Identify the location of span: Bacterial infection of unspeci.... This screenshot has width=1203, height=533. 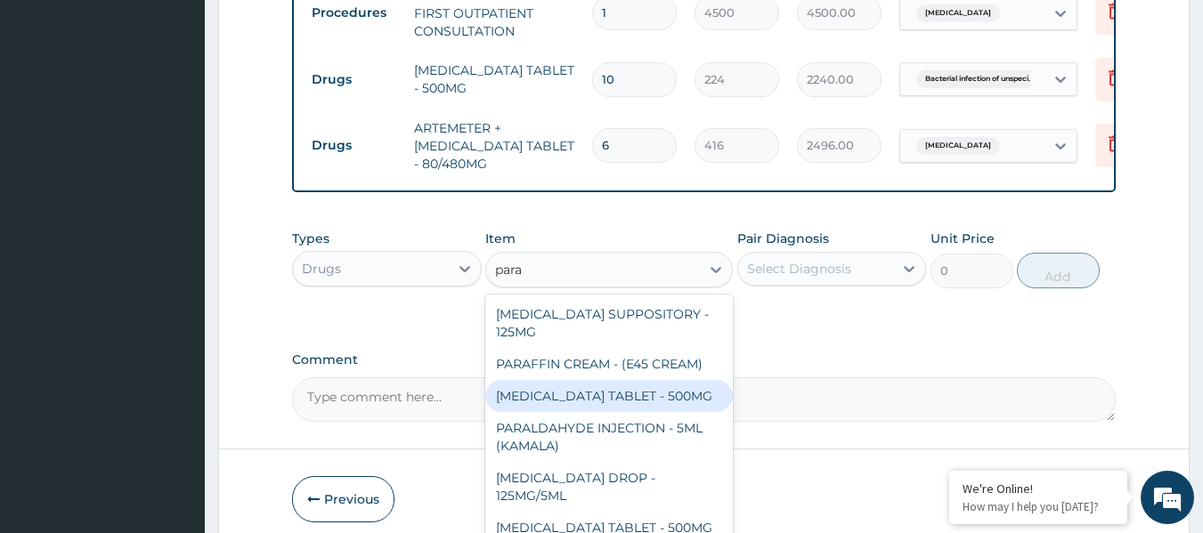
(979, 79).